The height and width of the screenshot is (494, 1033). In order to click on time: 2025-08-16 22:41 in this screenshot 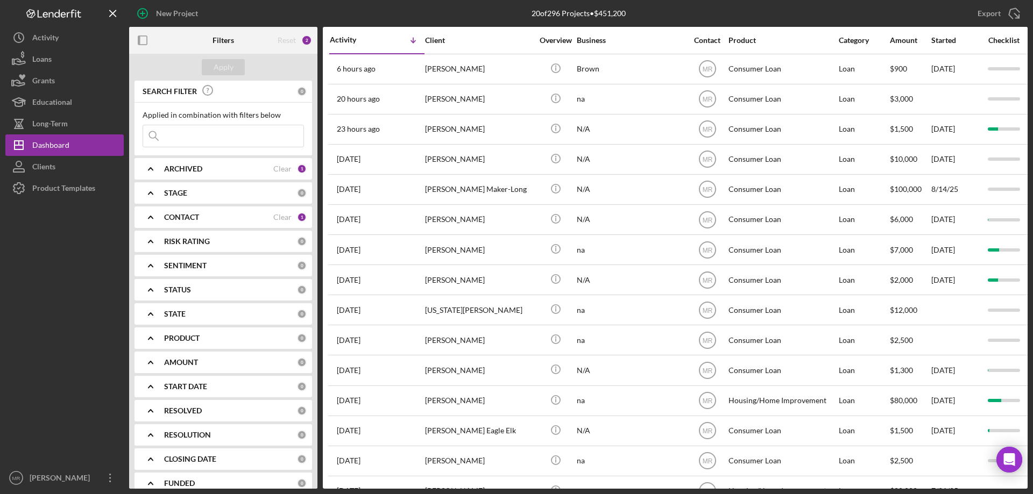, I will do `click(348, 159)`.